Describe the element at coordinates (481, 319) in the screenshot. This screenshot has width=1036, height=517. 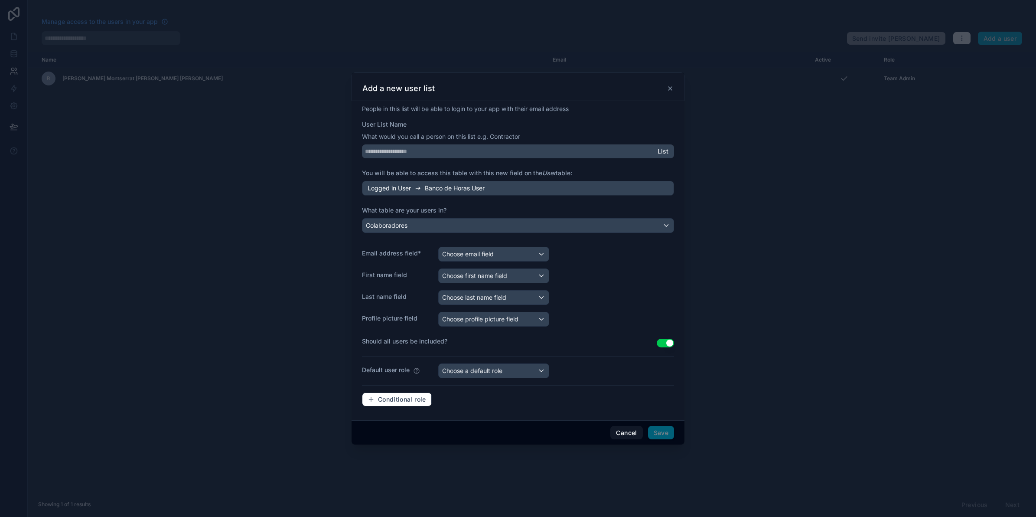
I see `span: Choose profile picture field` at that location.